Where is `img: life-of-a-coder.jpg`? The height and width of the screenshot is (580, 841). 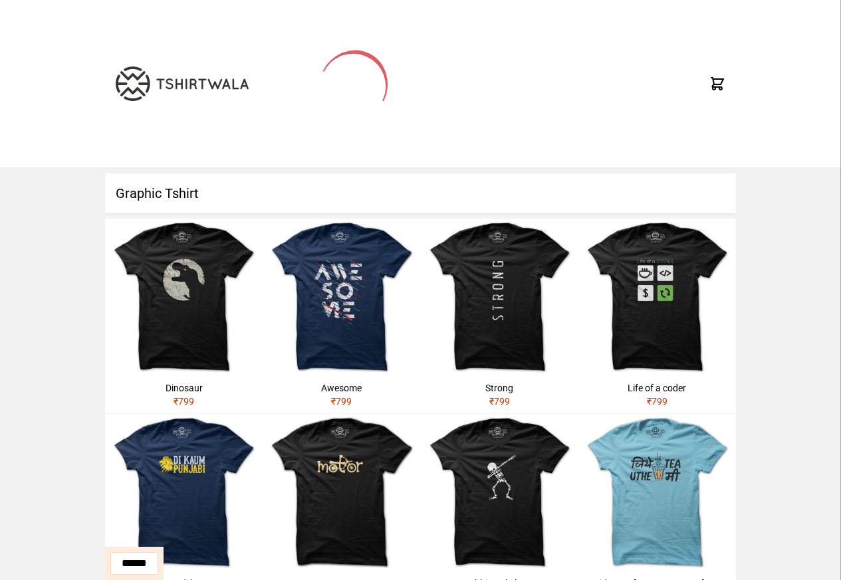 img: life-of-a-coder.jpg is located at coordinates (656, 297).